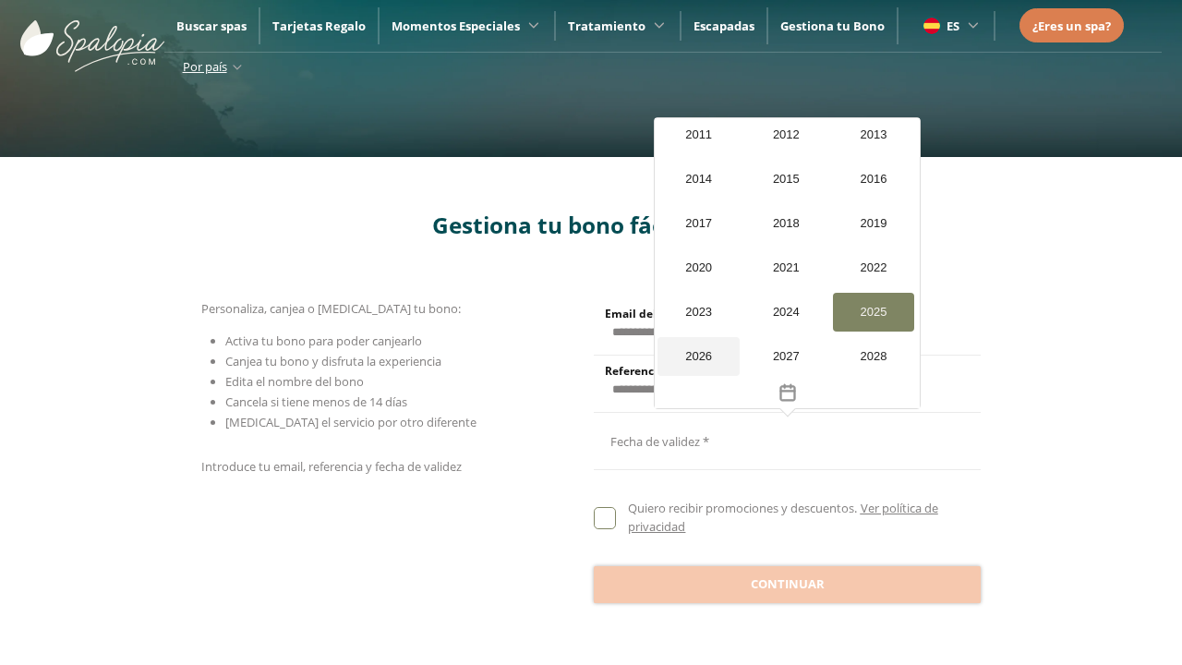  I want to click on div: 2013, so click(873, 135).